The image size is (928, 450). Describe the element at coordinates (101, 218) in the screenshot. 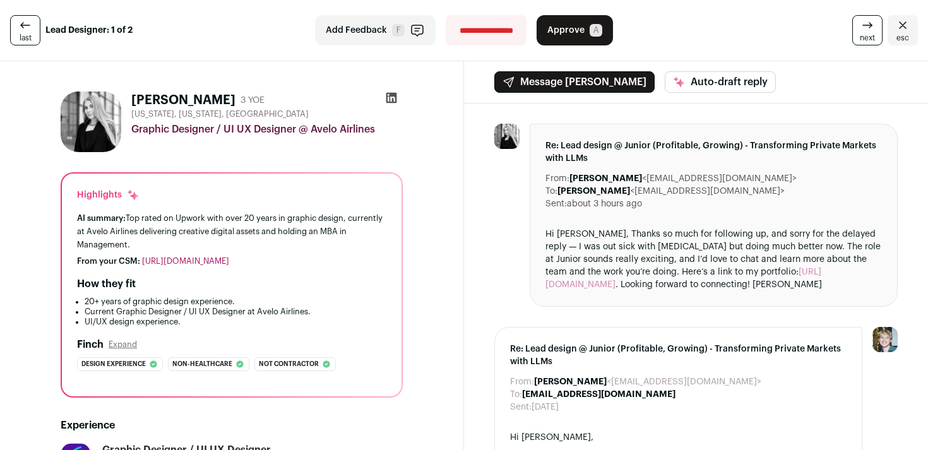

I see `span: AI summary:` at that location.